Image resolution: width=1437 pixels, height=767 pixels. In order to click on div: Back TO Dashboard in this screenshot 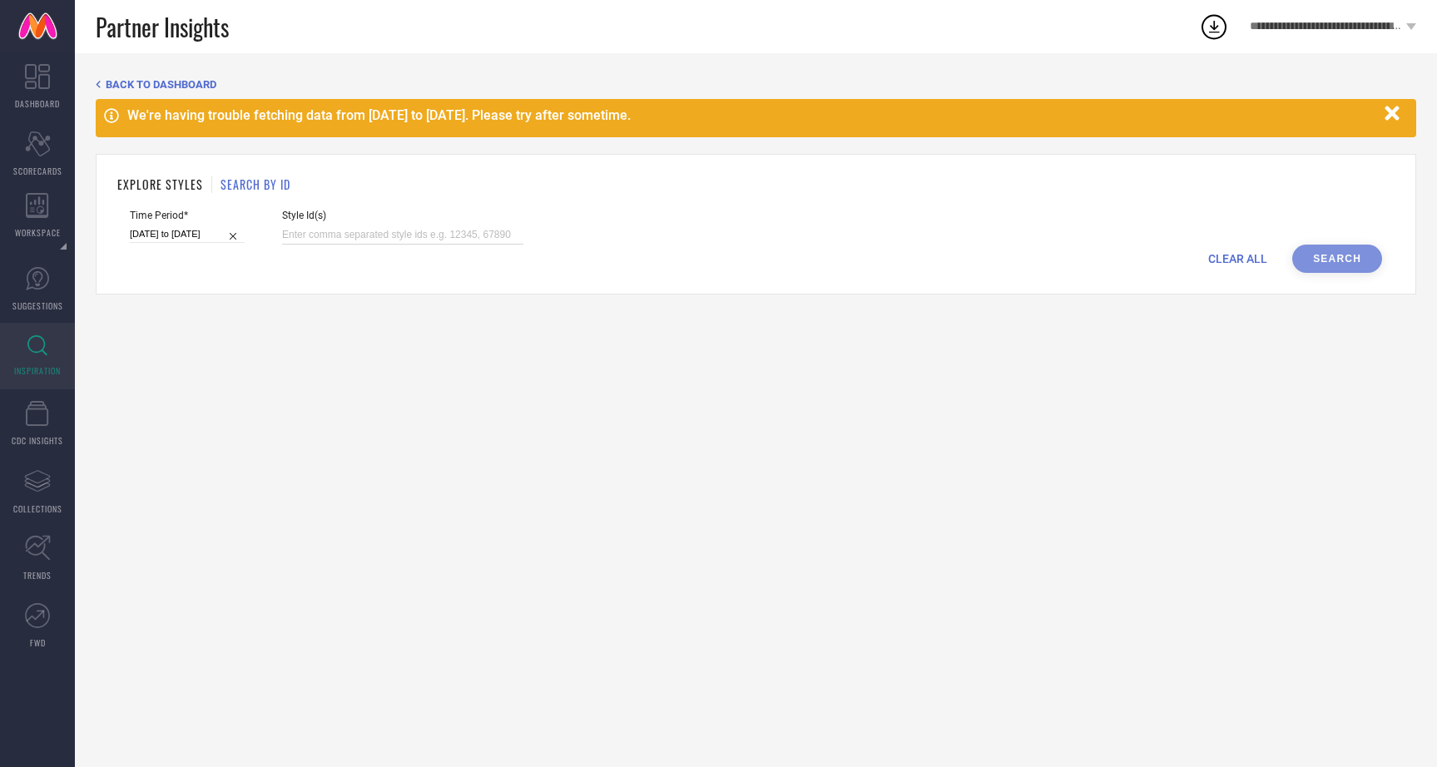, I will do `click(756, 84)`.